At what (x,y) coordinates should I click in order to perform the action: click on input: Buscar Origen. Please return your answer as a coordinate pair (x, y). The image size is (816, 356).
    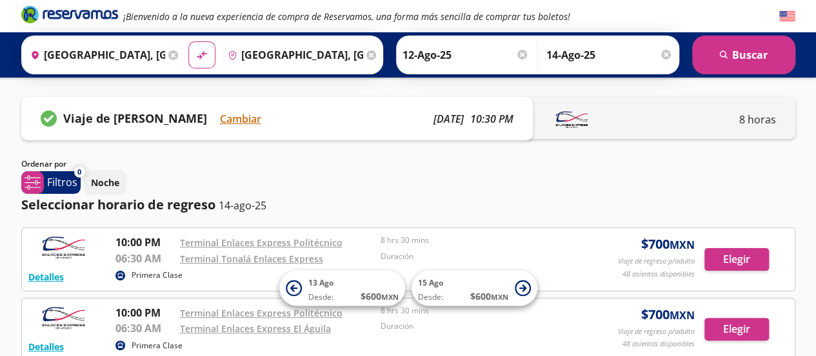
    Looking at the image, I should click on (95, 55).